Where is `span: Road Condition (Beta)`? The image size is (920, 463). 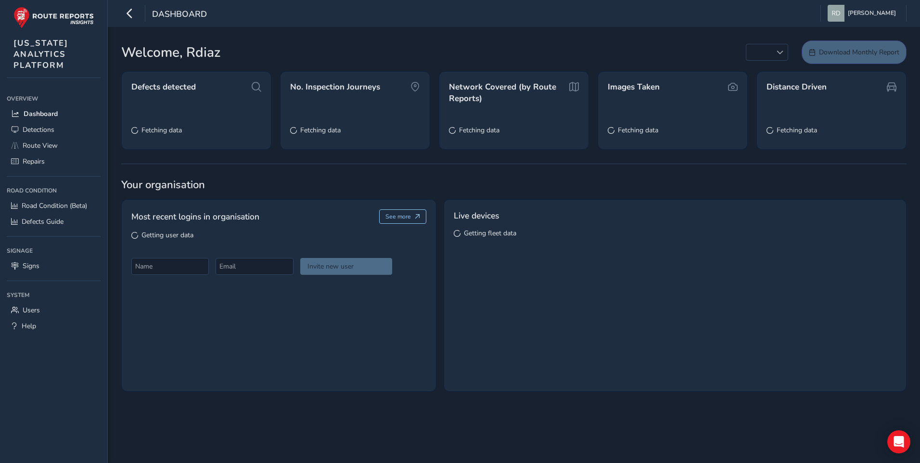 span: Road Condition (Beta) is located at coordinates (54, 205).